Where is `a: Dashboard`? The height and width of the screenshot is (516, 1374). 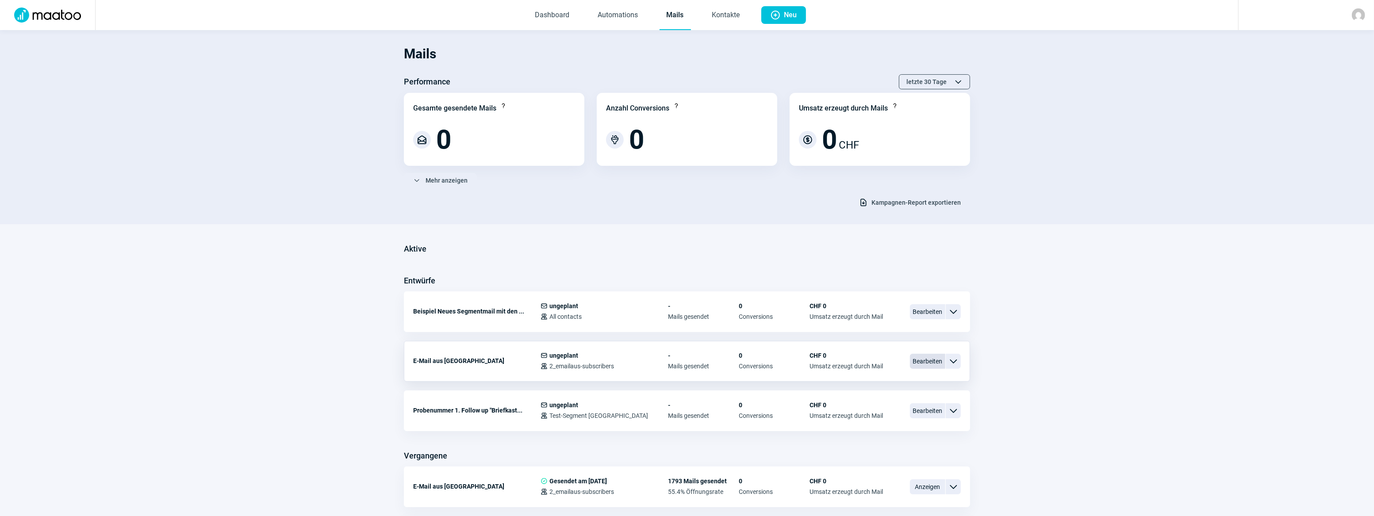
a: Dashboard is located at coordinates (553, 15).